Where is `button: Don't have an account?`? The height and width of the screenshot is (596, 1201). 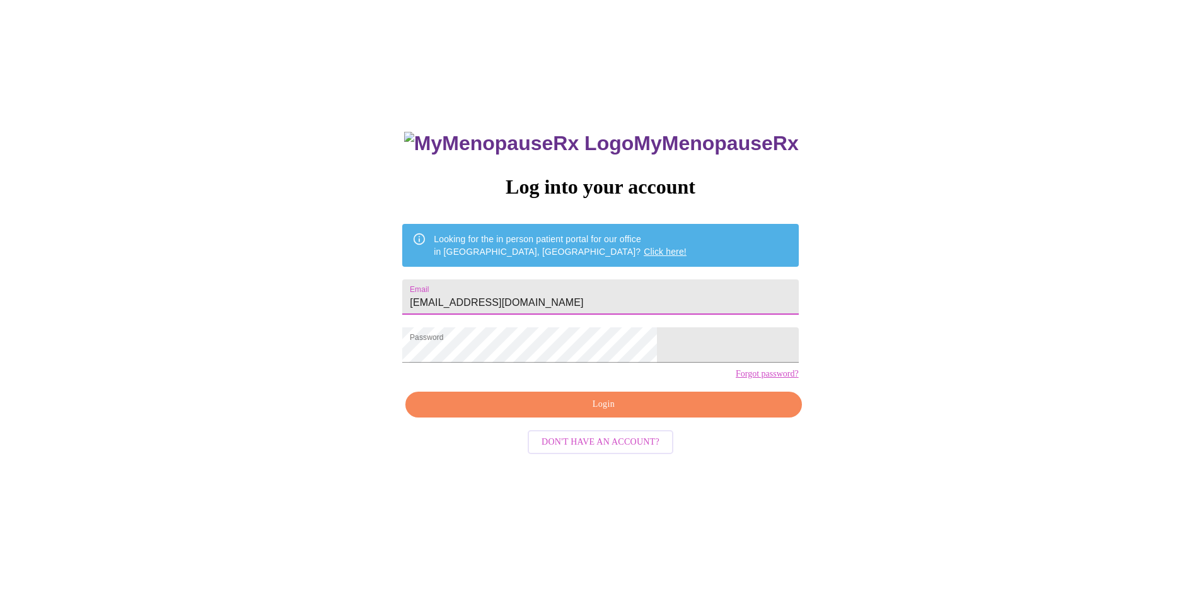
button: Don't have an account? is located at coordinates (600, 442).